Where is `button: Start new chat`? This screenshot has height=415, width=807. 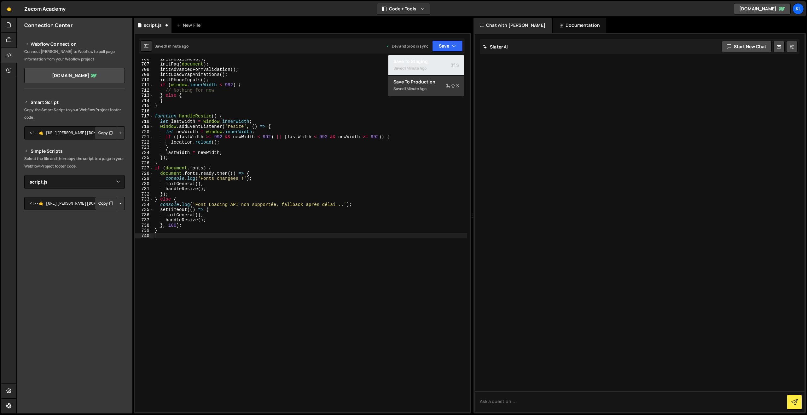
button: Start new chat is located at coordinates (746, 47).